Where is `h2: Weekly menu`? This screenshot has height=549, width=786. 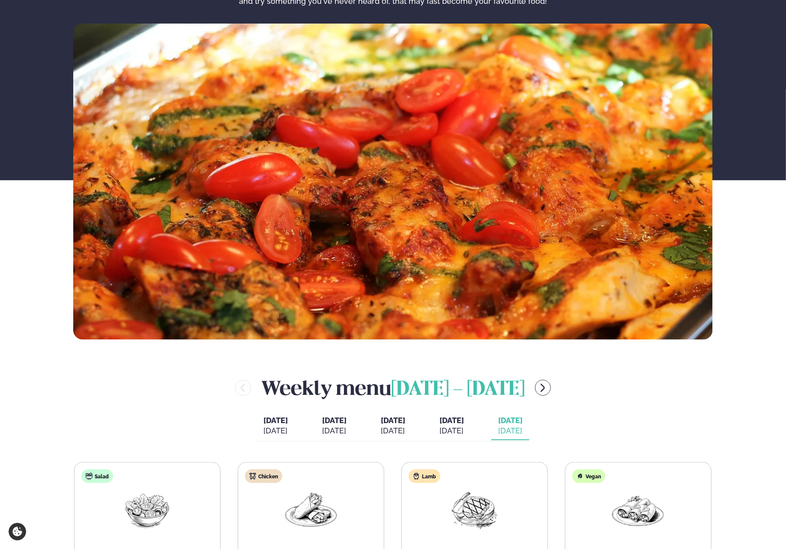 h2: Weekly menu is located at coordinates (393, 388).